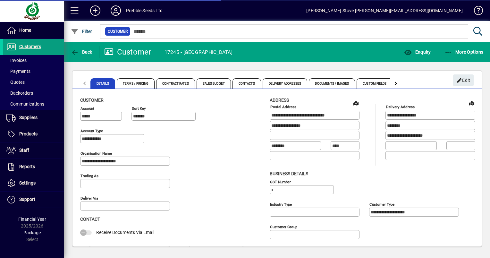 Image resolution: width=490 pixels, height=258 pixels. Describe the element at coordinates (34, 60) in the screenshot. I see `a: Invoices` at that location.